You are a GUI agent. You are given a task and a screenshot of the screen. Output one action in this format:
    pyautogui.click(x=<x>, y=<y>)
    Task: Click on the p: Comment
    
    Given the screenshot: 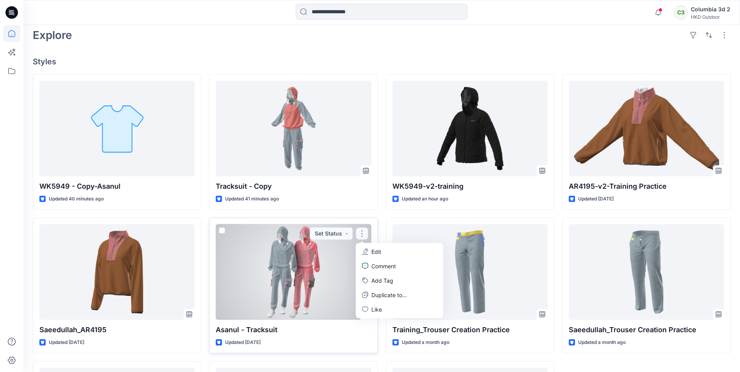 What is the action you would take?
    pyautogui.click(x=383, y=266)
    